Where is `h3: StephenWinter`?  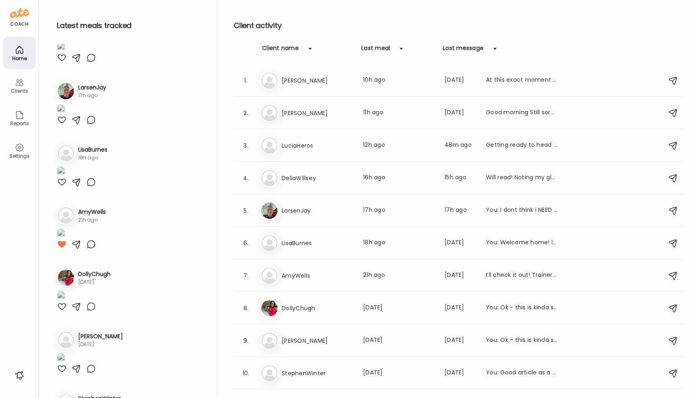 h3: StephenWinter is located at coordinates (317, 373).